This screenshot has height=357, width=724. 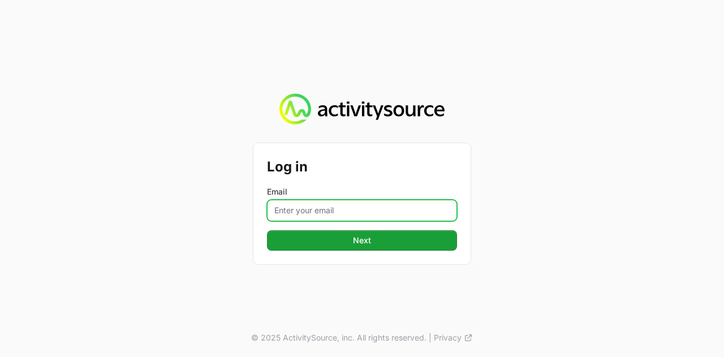 What do you see at coordinates (453, 337) in the screenshot?
I see `a: Privacy` at bounding box center [453, 337].